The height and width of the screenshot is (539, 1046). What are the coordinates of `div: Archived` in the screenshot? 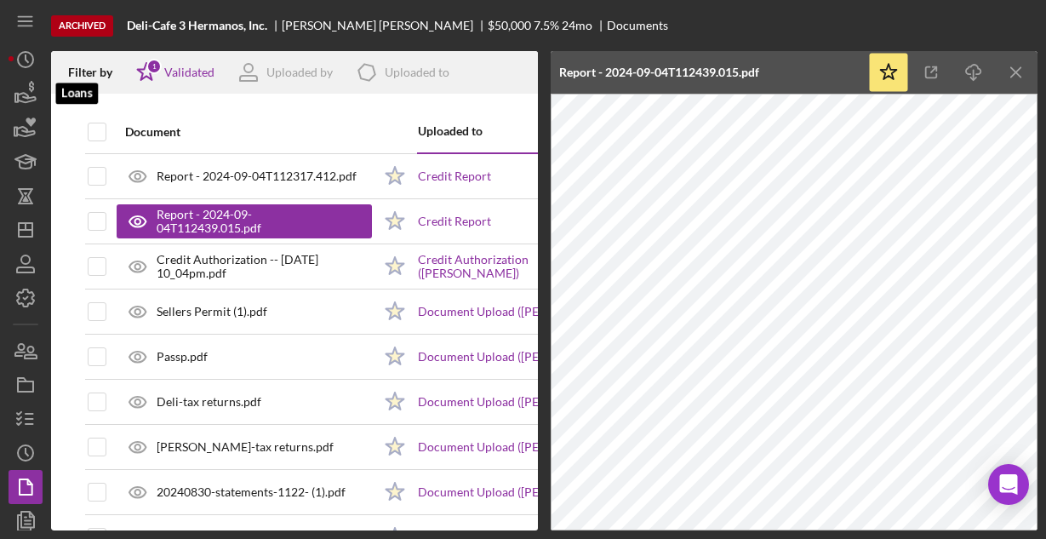 It's located at (82, 26).